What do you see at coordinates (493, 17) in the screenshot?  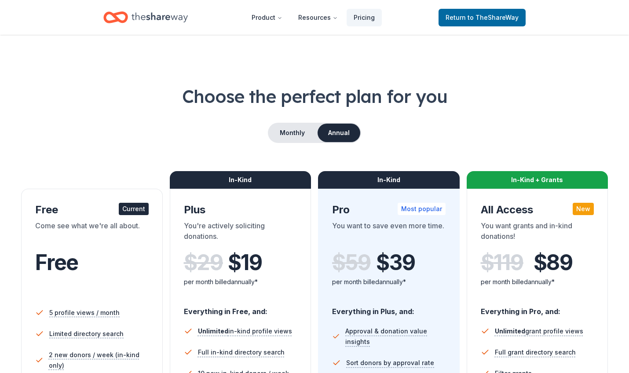 I see `span: to TheShareWay` at bounding box center [493, 17].